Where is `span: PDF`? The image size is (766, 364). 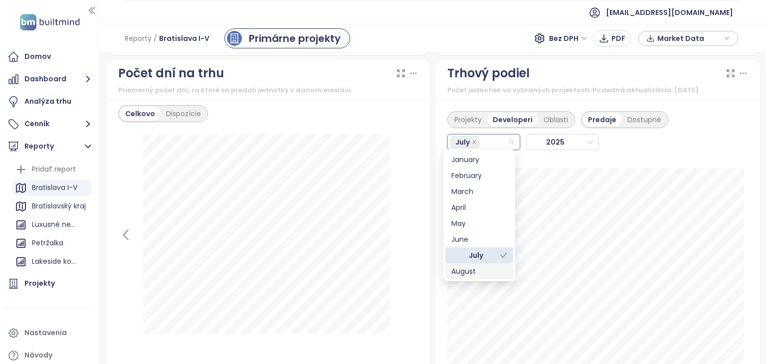 span: PDF is located at coordinates (619, 38).